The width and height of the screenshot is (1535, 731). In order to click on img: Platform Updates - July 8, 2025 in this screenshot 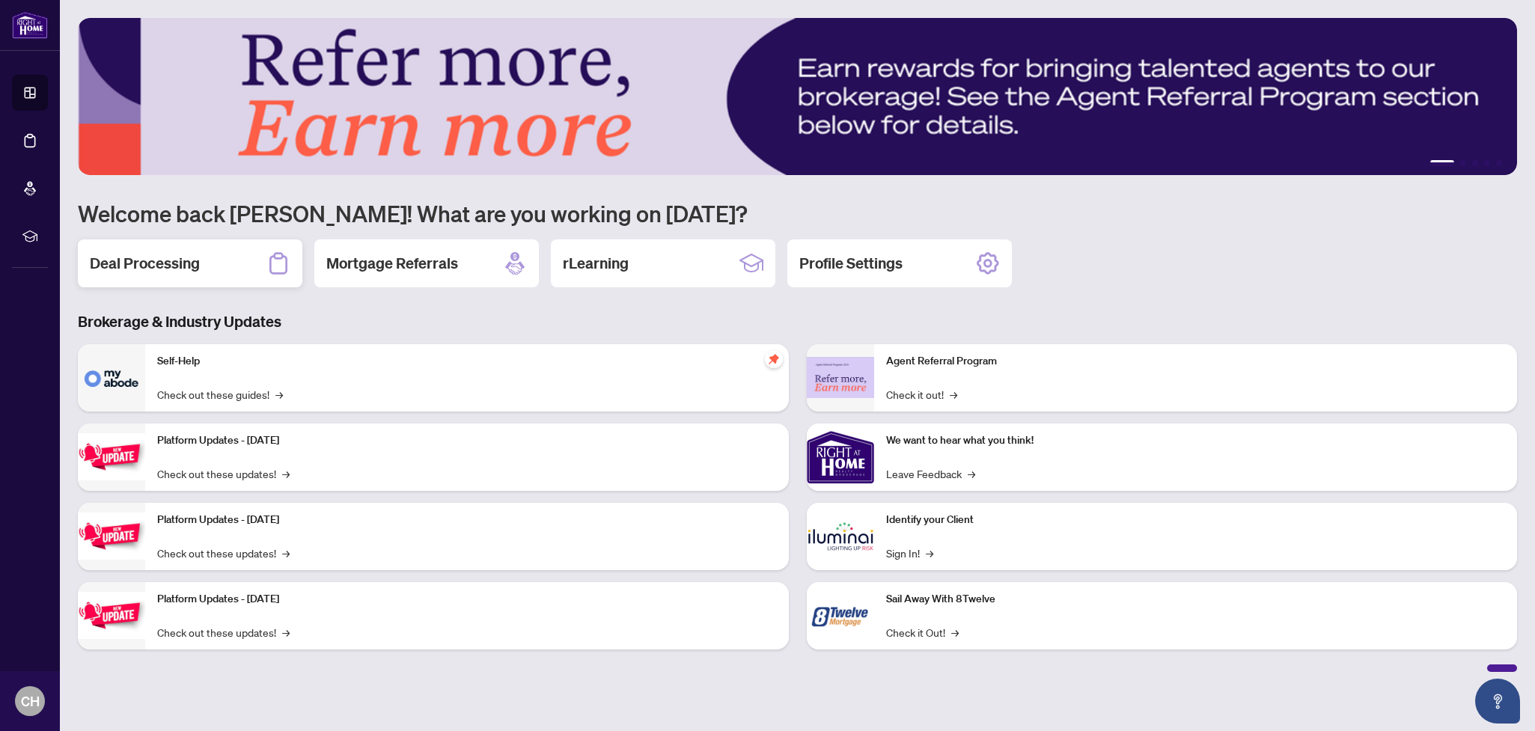, I will do `click(111, 536)`.